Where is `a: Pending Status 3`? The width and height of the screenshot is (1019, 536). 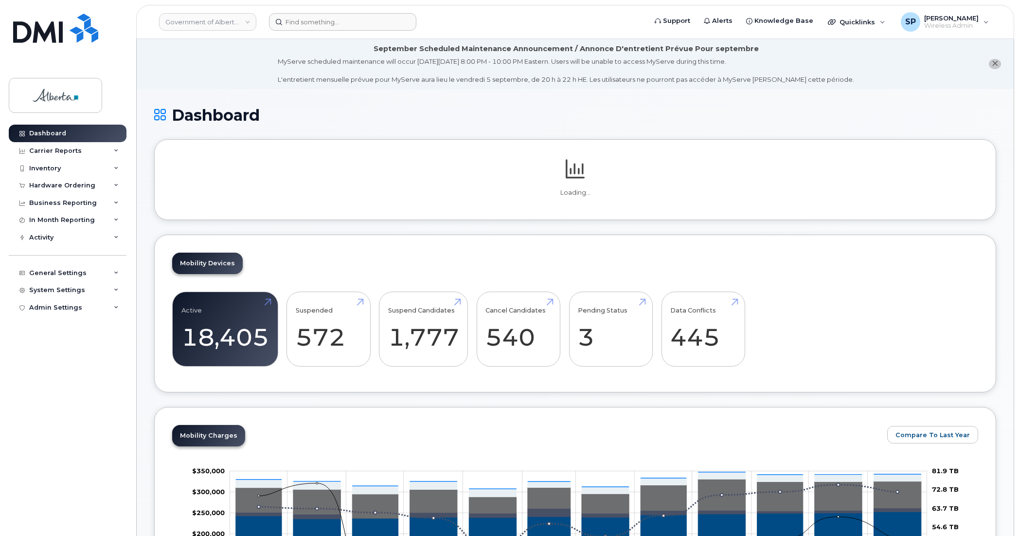
a: Pending Status 3 is located at coordinates (611, 329).